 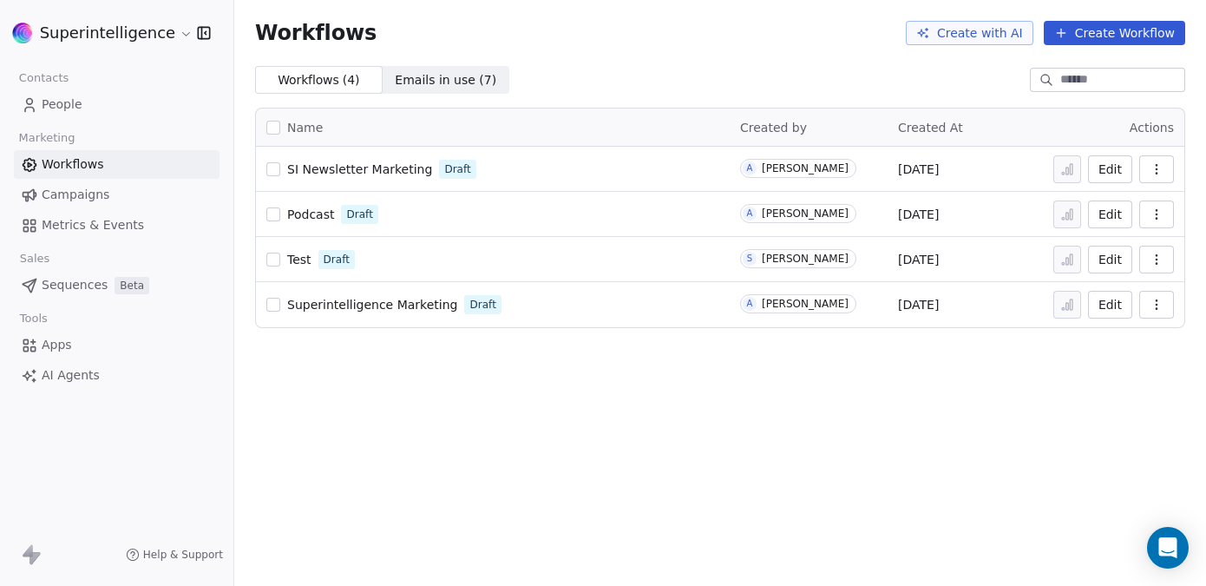 What do you see at coordinates (116, 375) in the screenshot?
I see `a: AI Agents` at bounding box center [116, 375].